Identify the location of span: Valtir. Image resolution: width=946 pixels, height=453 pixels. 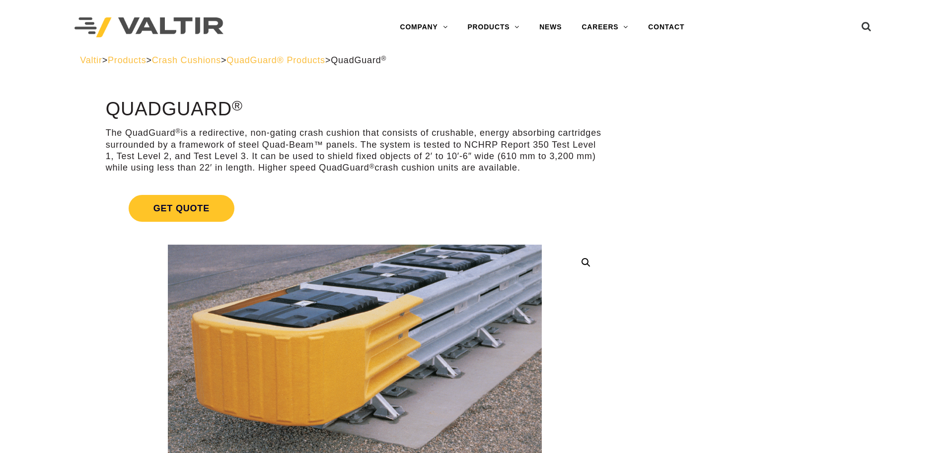
(91, 60).